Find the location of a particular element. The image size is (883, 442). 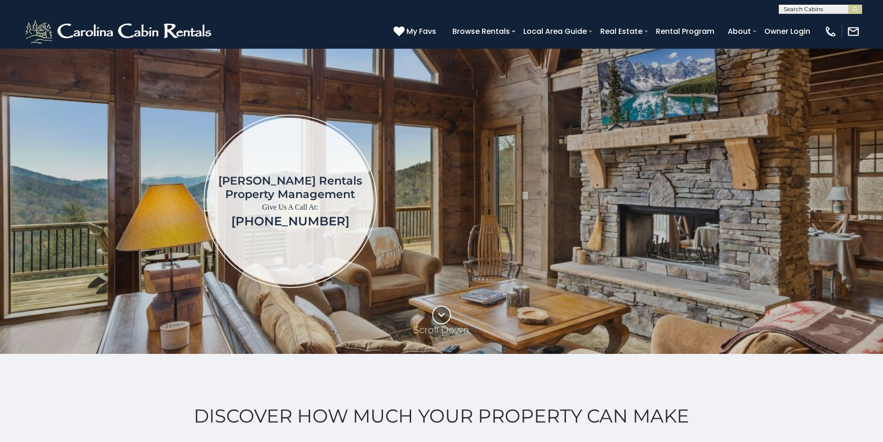

a: Owner Login is located at coordinates (787, 31).